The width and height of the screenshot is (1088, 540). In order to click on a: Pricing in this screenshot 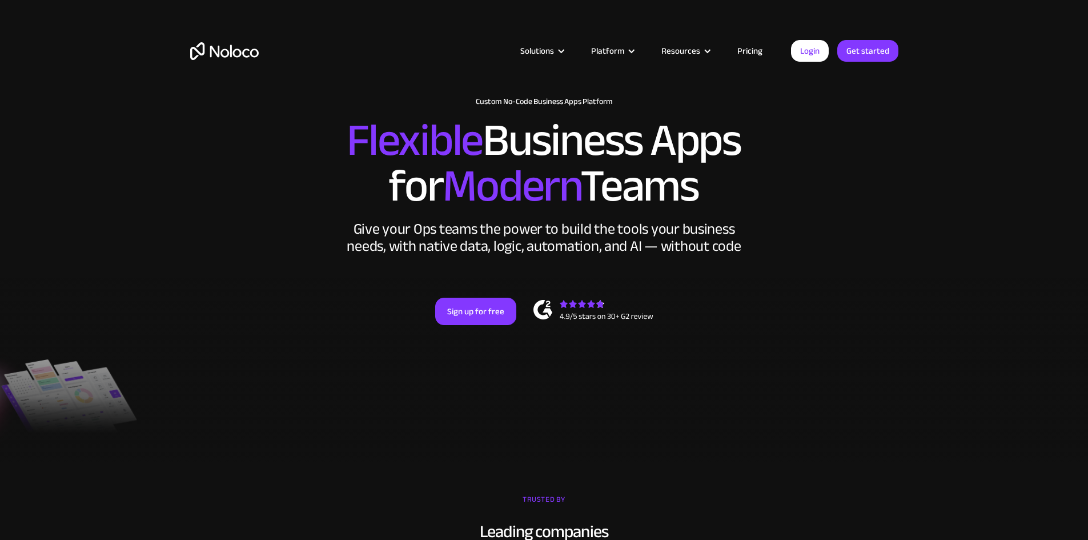, I will do `click(750, 51)`.